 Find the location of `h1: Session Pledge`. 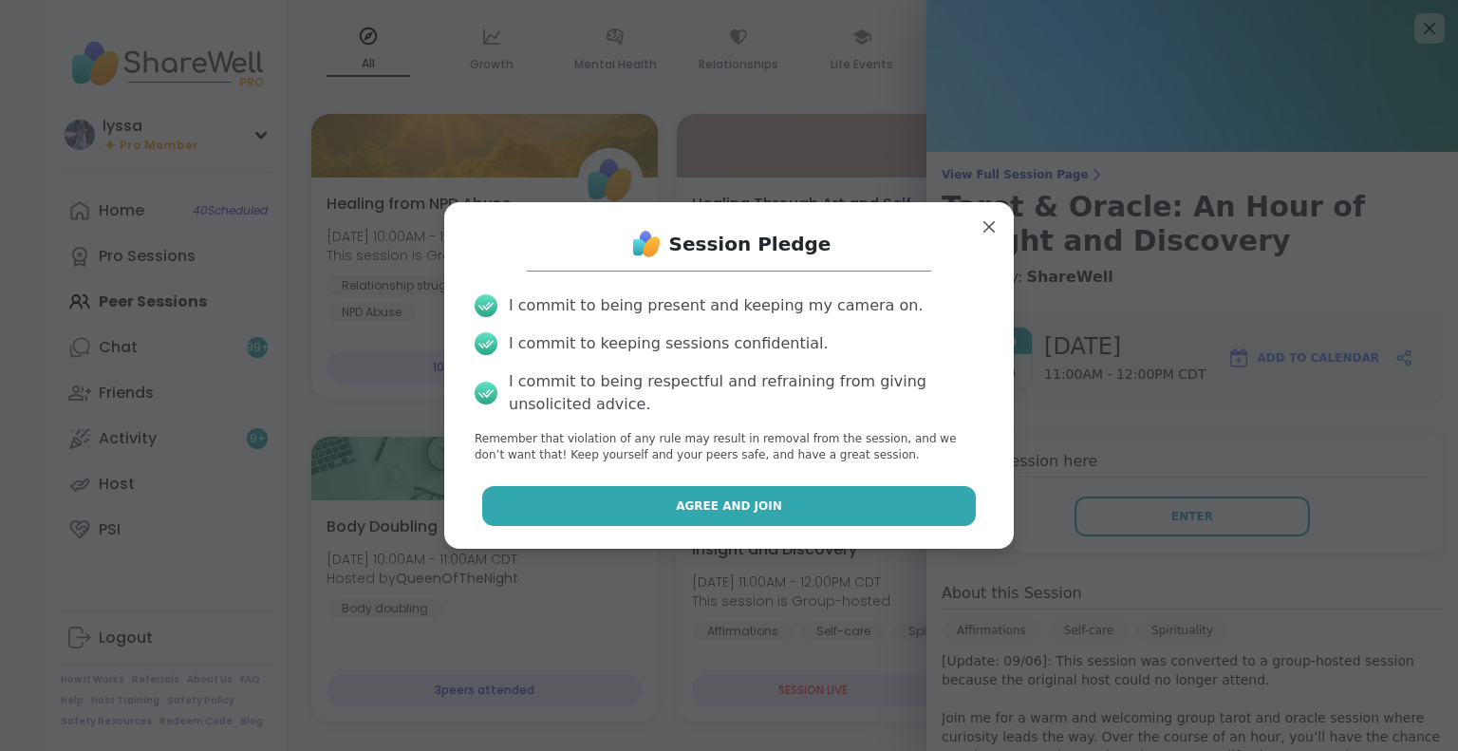

h1: Session Pledge is located at coordinates (750, 244).